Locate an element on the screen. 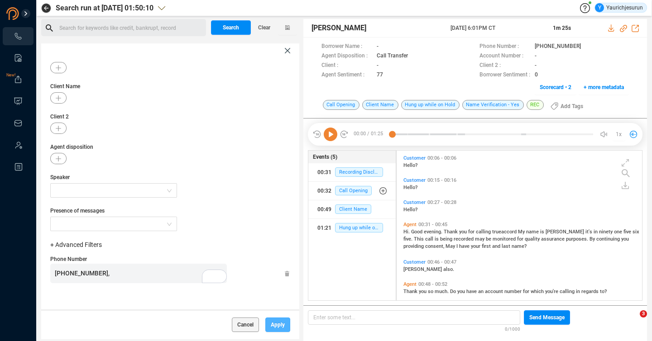  button: Clear is located at coordinates (264, 28).